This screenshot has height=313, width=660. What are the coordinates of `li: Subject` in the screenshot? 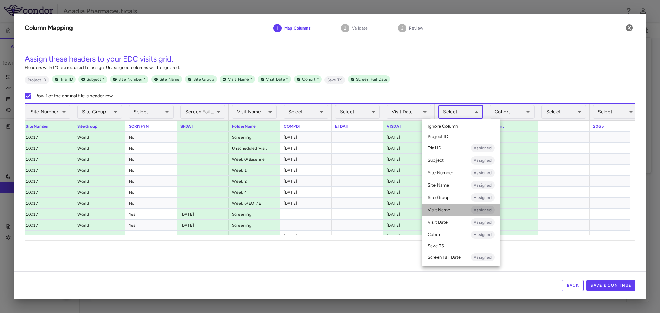 It's located at (461, 161).